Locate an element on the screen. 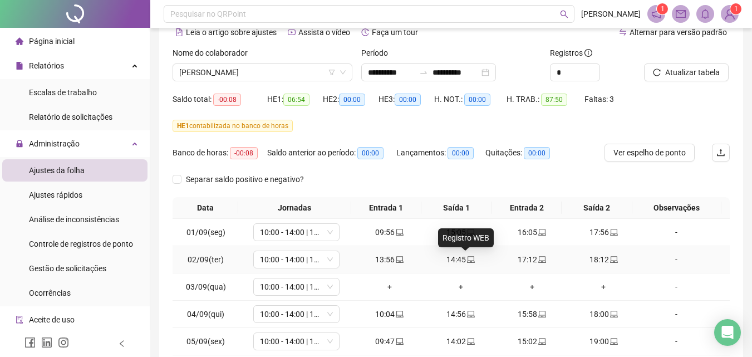 This screenshot has width=752, height=357. span: 04/09(qui) is located at coordinates (205, 314).